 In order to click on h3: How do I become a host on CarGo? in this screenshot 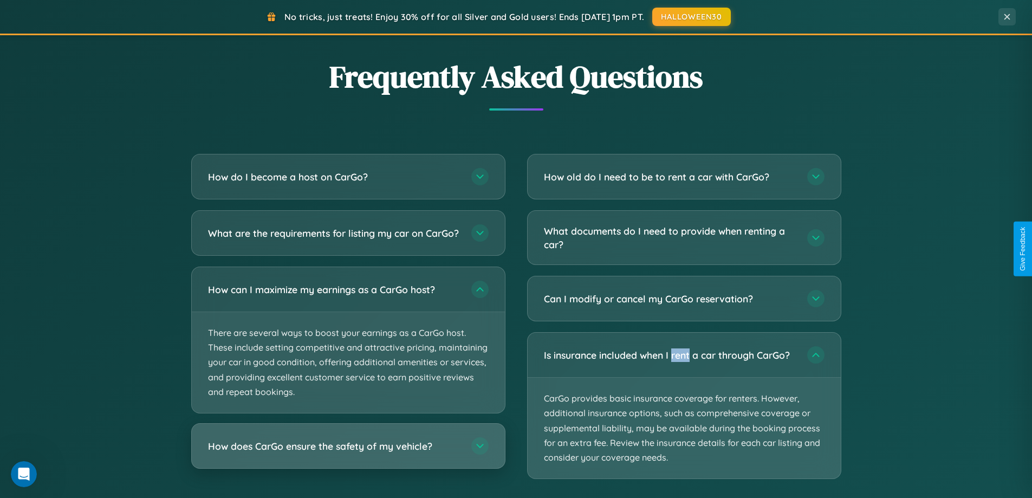, I will do `click(334, 177)`.